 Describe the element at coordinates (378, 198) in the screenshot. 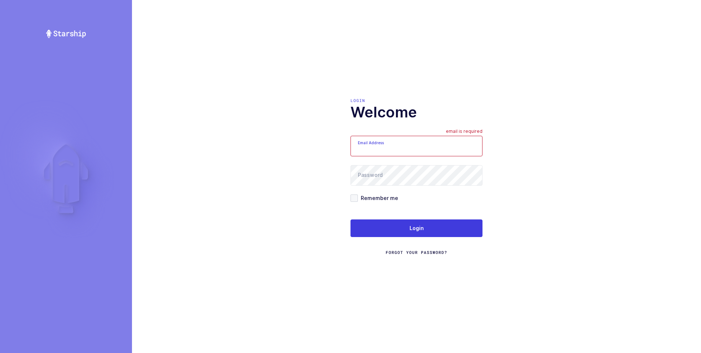

I see `span: Remember me` at that location.